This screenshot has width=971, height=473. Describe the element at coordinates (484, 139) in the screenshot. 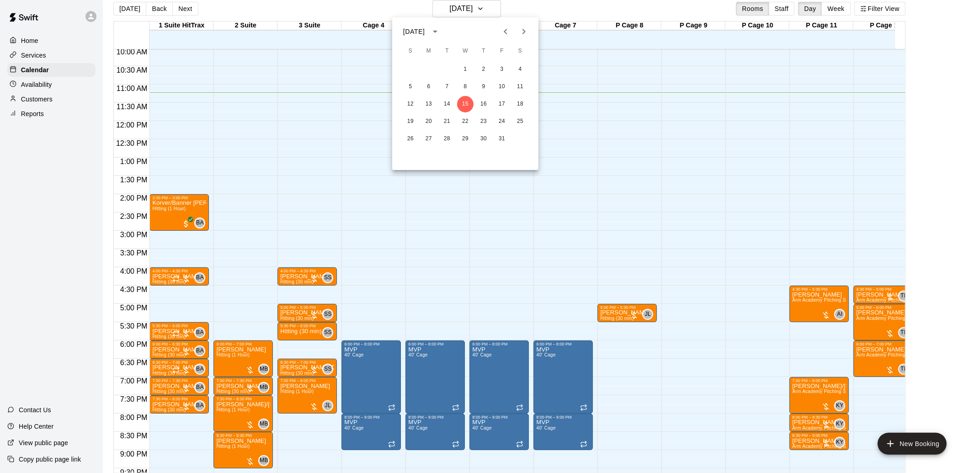

I see `button: 30` at that location.